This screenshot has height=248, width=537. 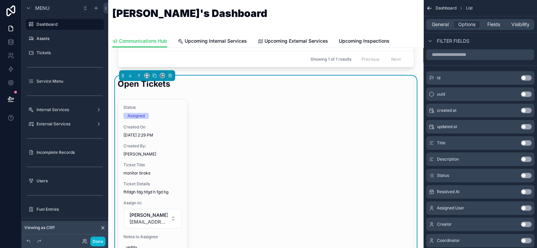 I want to click on span: Assign to:, so click(x=153, y=203).